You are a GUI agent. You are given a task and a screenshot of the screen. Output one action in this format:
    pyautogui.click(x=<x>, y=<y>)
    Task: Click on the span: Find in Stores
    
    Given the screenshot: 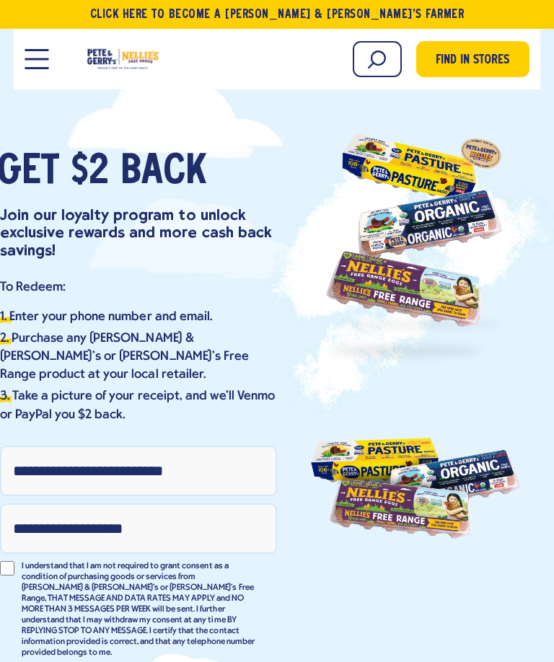 What is the action you would take?
    pyautogui.click(x=472, y=61)
    